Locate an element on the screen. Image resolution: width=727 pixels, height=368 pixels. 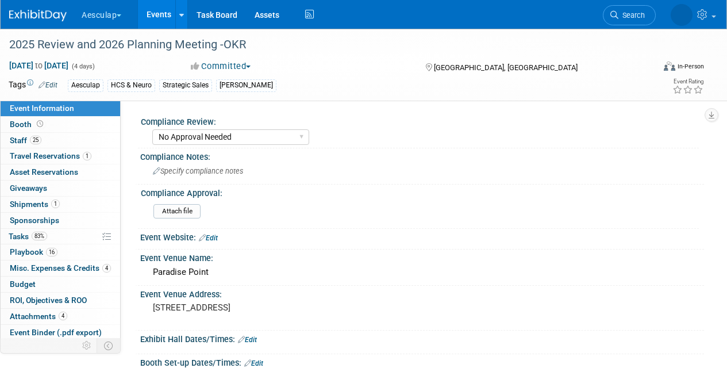
div: 2025 Review and 2026 Planning Meeting -OKR is located at coordinates (325, 45).